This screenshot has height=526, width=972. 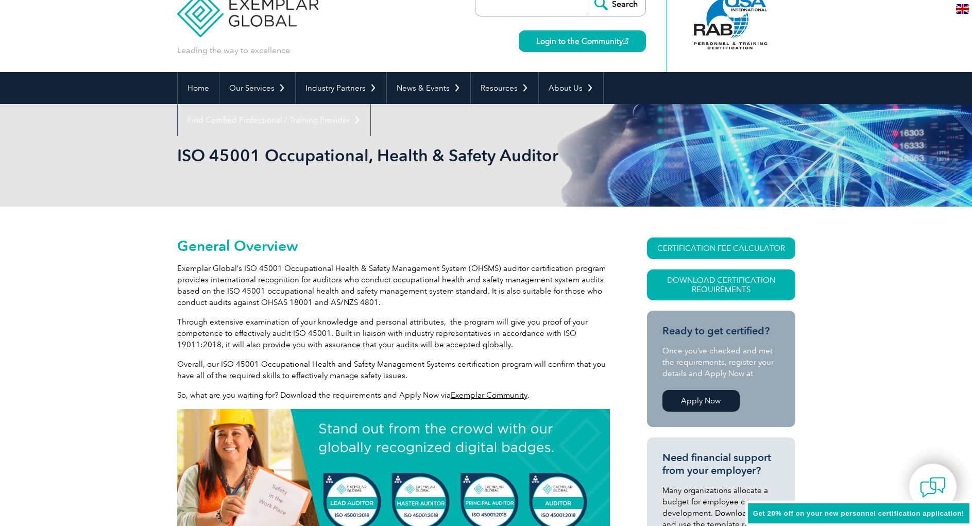 What do you see at coordinates (721, 464) in the screenshot?
I see `h3: Need financial support from your employer?` at bounding box center [721, 464].